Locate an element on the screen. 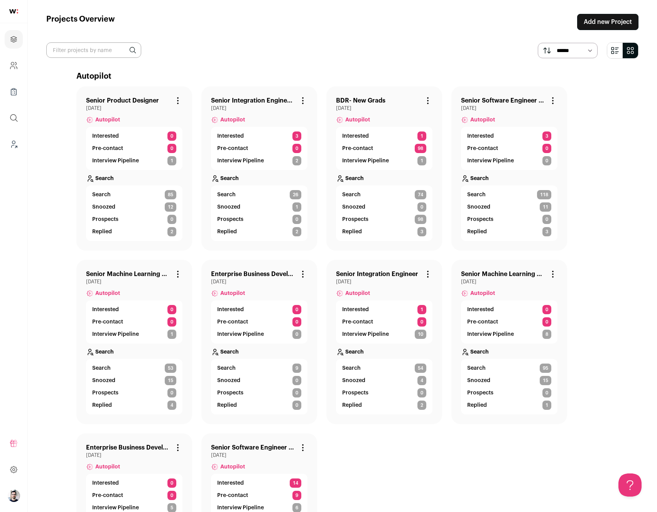 The width and height of the screenshot is (657, 512). a: Interview Pipeline 1 is located at coordinates (134, 161).